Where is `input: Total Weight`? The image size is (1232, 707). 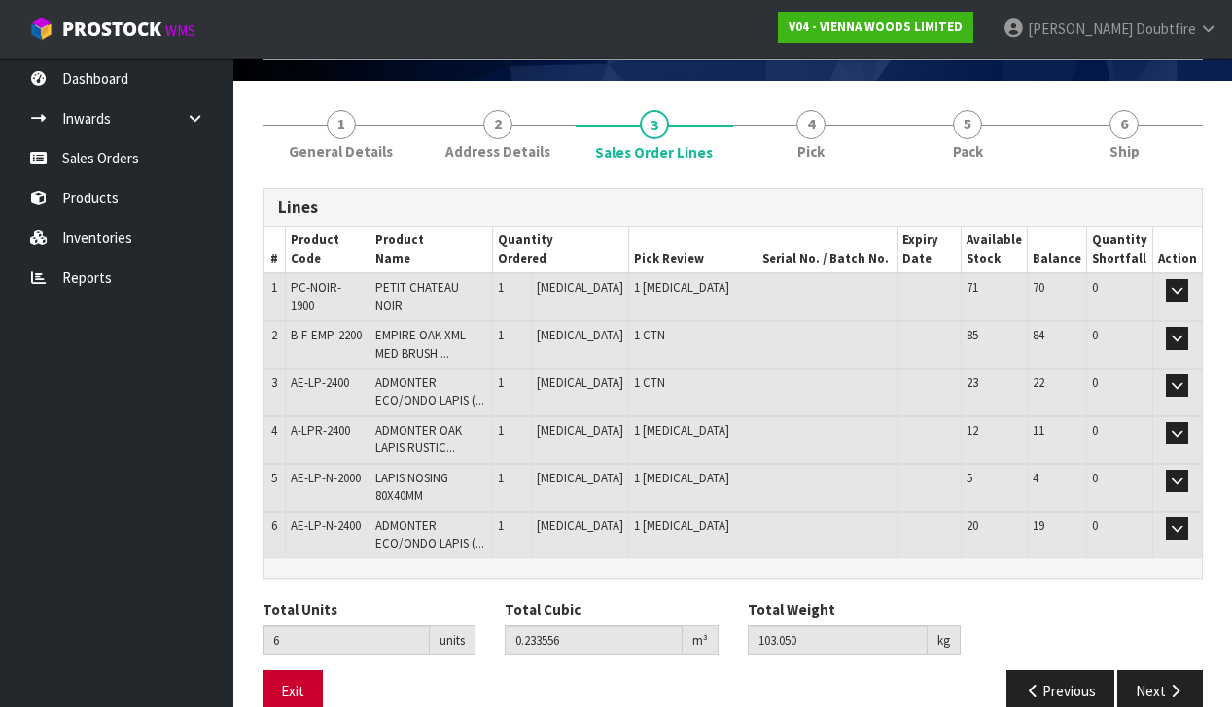
input: Total Weight is located at coordinates (837, 640).